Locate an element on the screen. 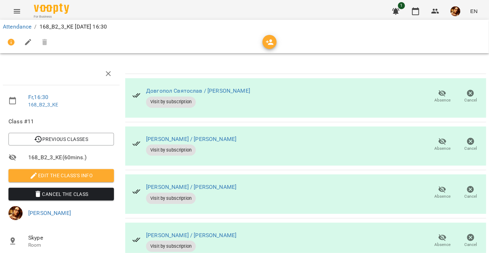 The width and height of the screenshot is (489, 253). button: Previous Classes is located at coordinates (61, 139).